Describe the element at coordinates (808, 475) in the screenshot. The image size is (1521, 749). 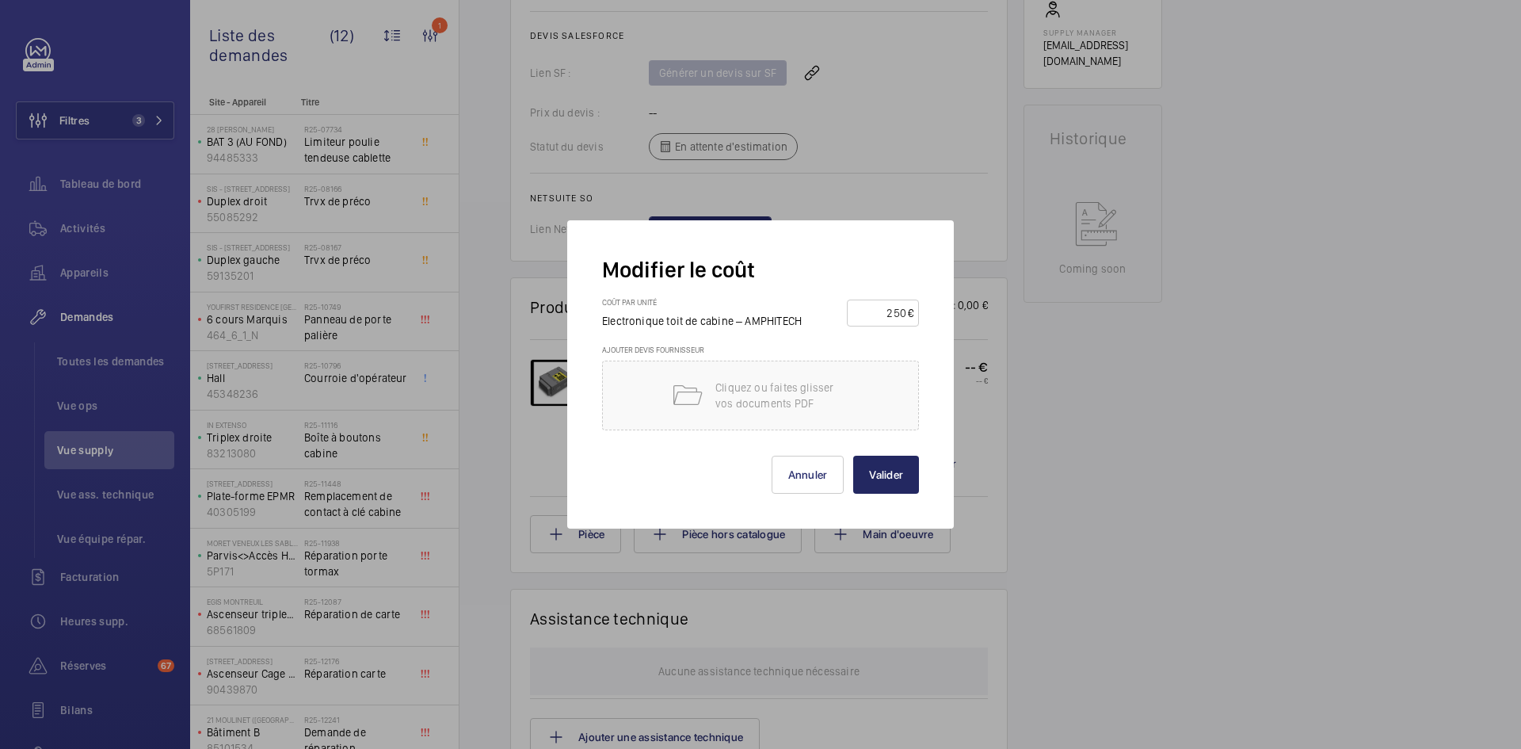
I see `button: Annuler` at that location.